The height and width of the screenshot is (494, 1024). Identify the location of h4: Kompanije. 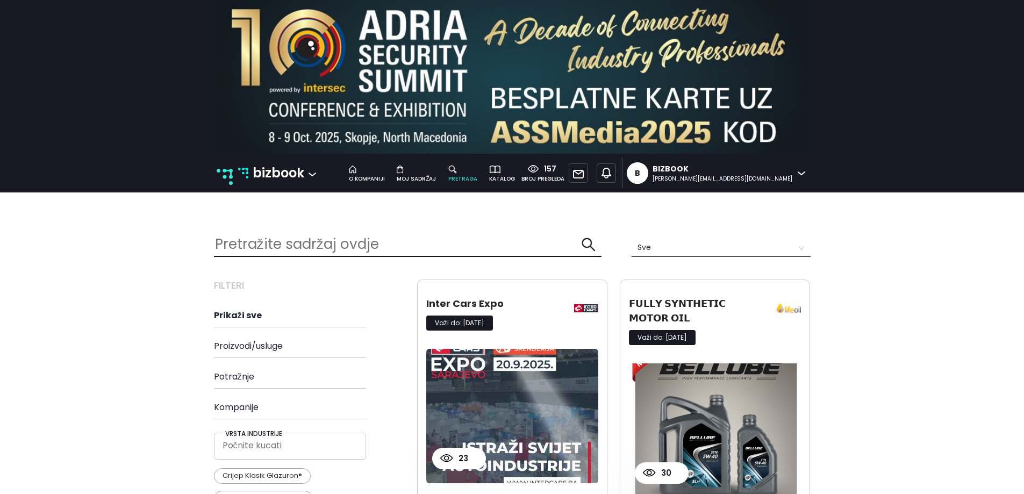
(309, 407).